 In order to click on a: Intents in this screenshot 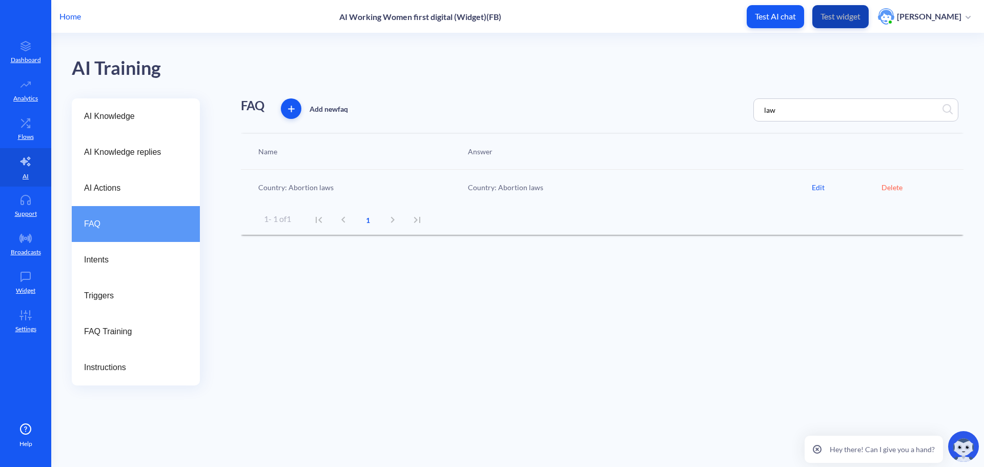, I will do `click(136, 260)`.